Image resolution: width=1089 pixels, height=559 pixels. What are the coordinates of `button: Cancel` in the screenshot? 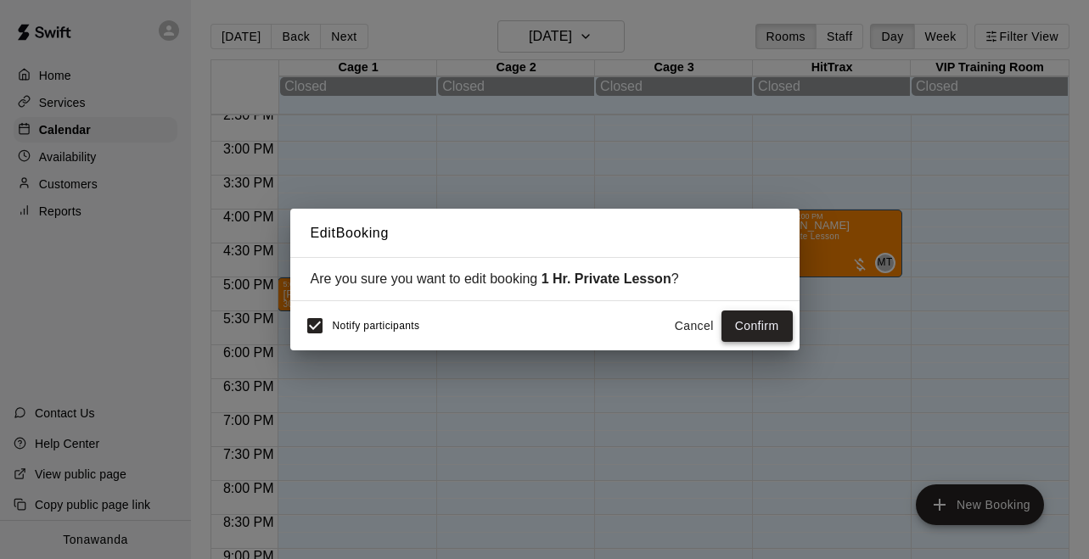 It's located at (694, 326).